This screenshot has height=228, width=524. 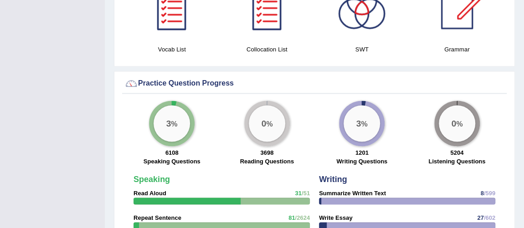 I want to click on strong: Summarize Written Text, so click(x=352, y=193).